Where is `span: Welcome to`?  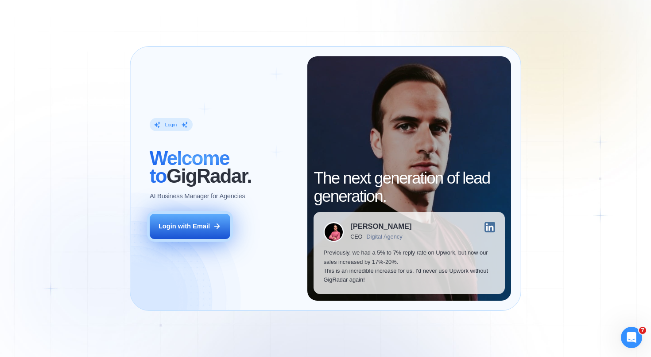
span: Welcome to is located at coordinates (190, 167).